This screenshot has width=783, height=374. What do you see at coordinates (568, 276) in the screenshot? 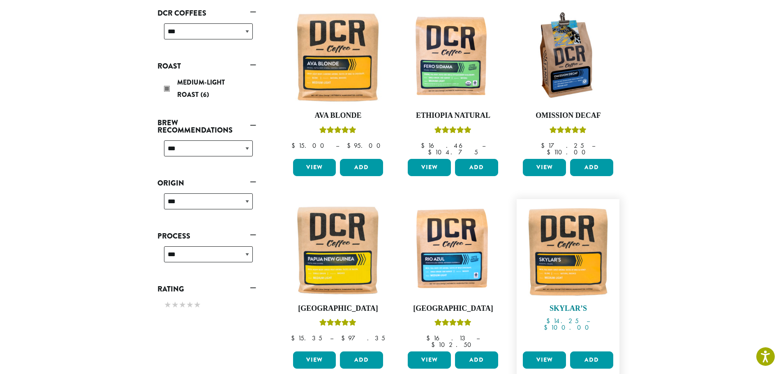
I see `a: Skylar’s` at bounding box center [568, 276].